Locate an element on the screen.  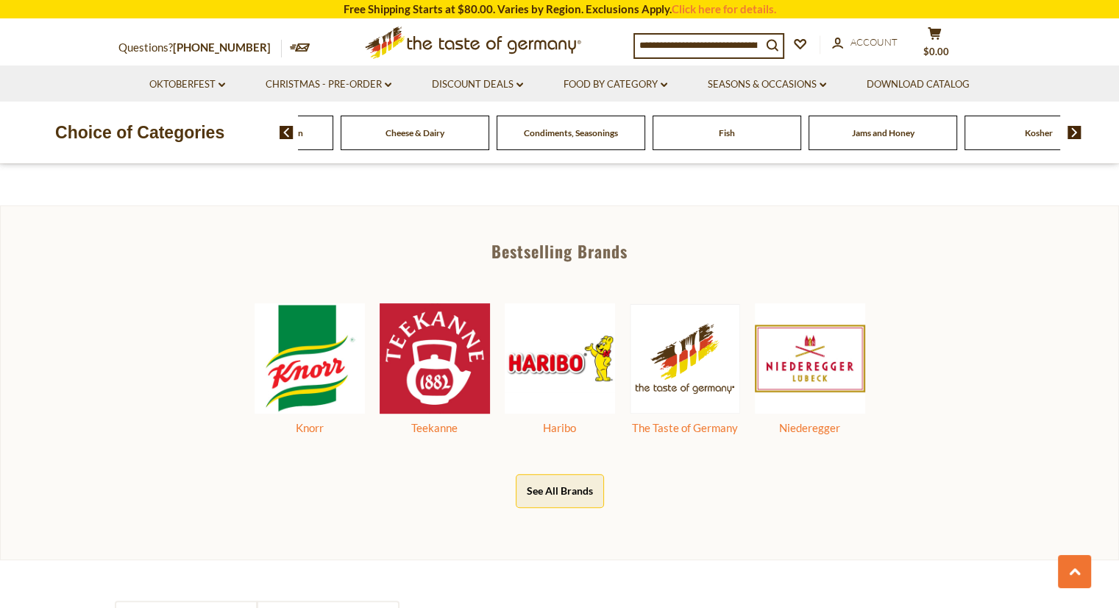
a: Christmas - PRE-ORDER is located at coordinates (328, 85).